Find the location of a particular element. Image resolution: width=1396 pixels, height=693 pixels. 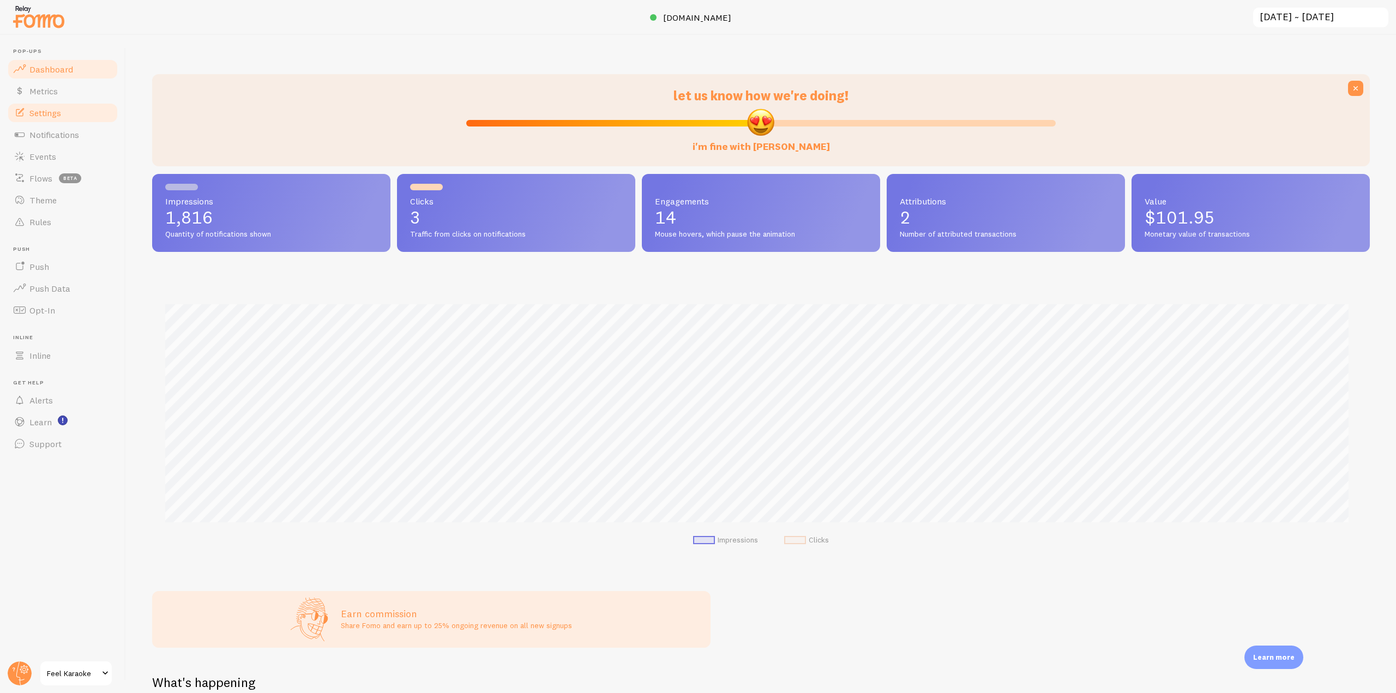

span: Support is located at coordinates (45, 444).